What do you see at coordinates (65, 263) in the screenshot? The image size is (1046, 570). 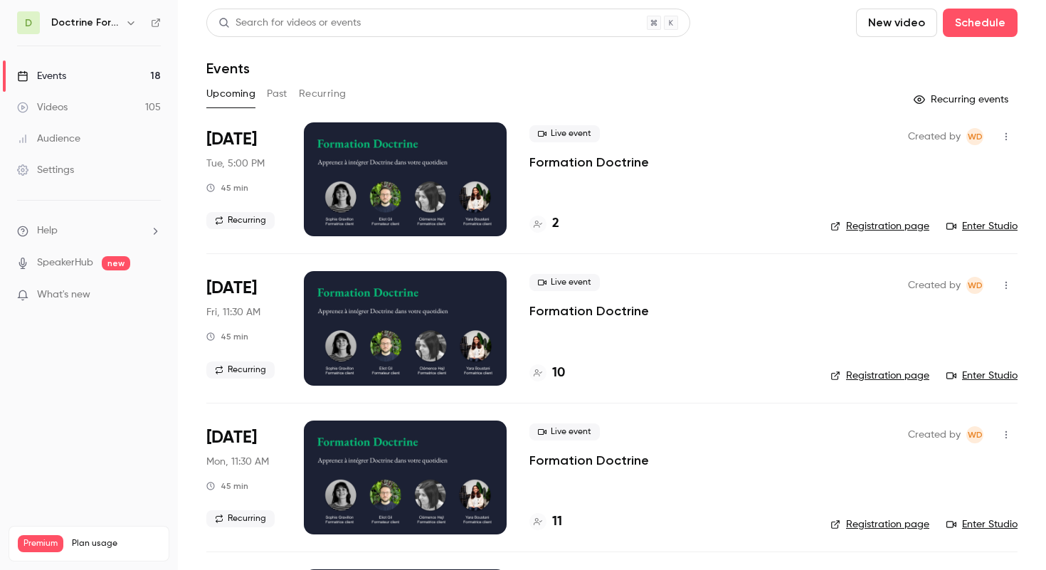 I see `a: SpeakerHub` at bounding box center [65, 263].